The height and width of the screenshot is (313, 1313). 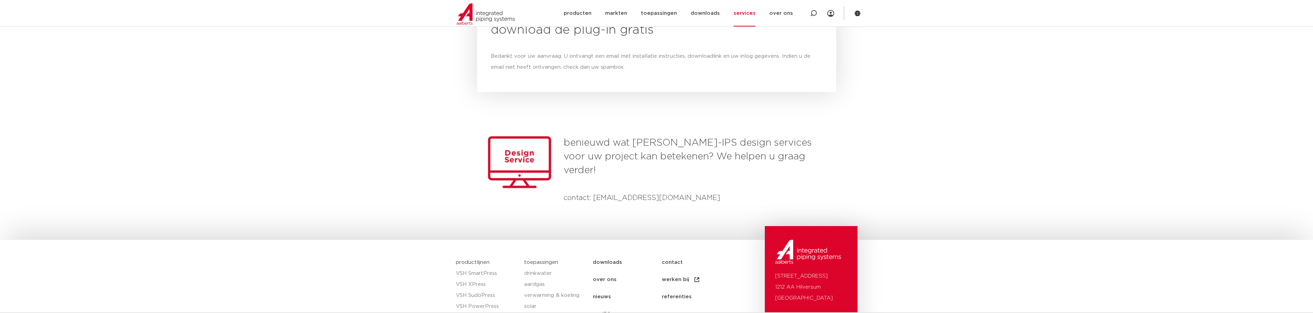 I want to click on a: downloads, so click(x=627, y=262).